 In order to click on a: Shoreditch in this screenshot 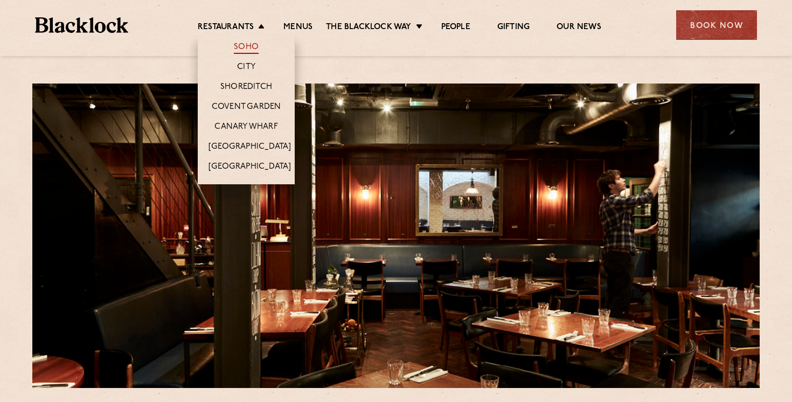, I will do `click(246, 88)`.